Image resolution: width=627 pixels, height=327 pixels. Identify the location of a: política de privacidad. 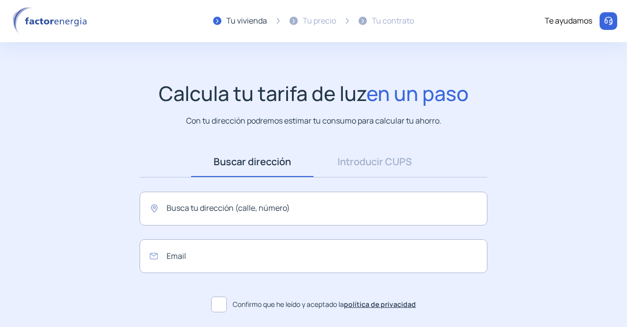
(379, 304).